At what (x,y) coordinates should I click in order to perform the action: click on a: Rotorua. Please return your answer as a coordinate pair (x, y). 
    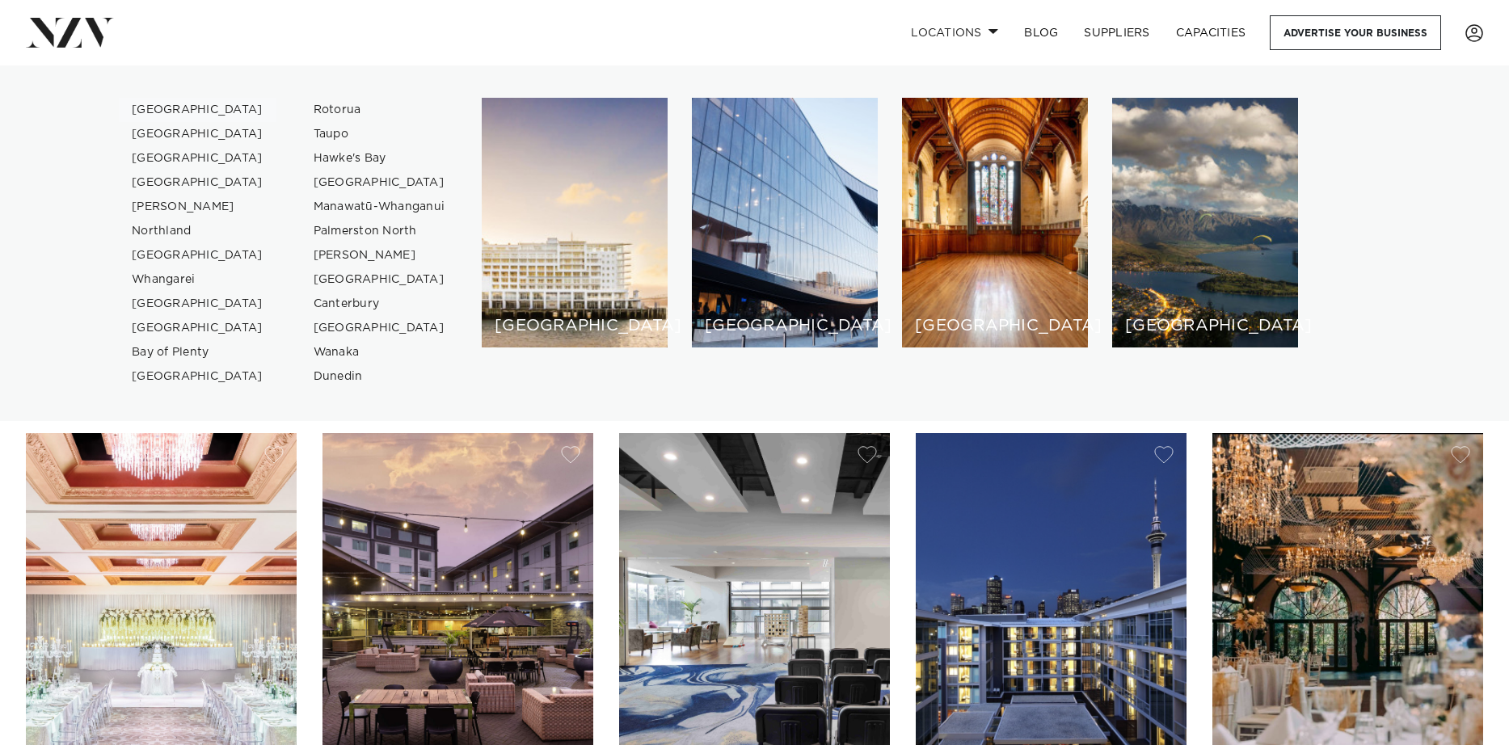
    Looking at the image, I should click on (379, 110).